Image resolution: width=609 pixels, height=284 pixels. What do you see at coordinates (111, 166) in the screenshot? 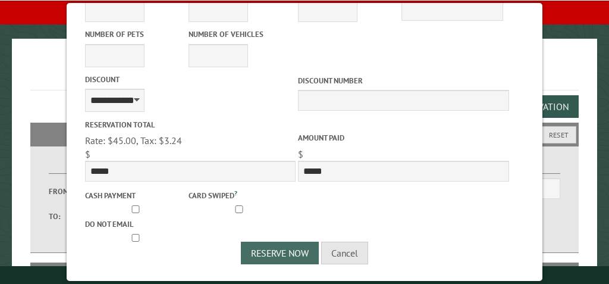
I see `label: Dates` at bounding box center [111, 166].